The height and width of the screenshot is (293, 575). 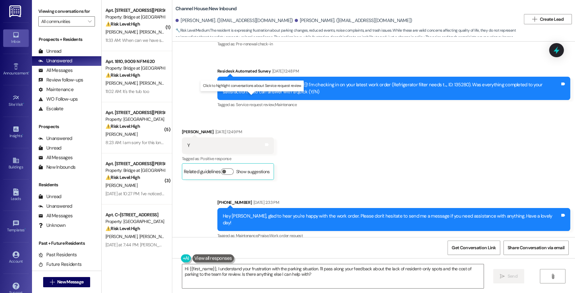 I want to click on strong: 🔧 Risk Level: Medium, so click(x=192, y=30).